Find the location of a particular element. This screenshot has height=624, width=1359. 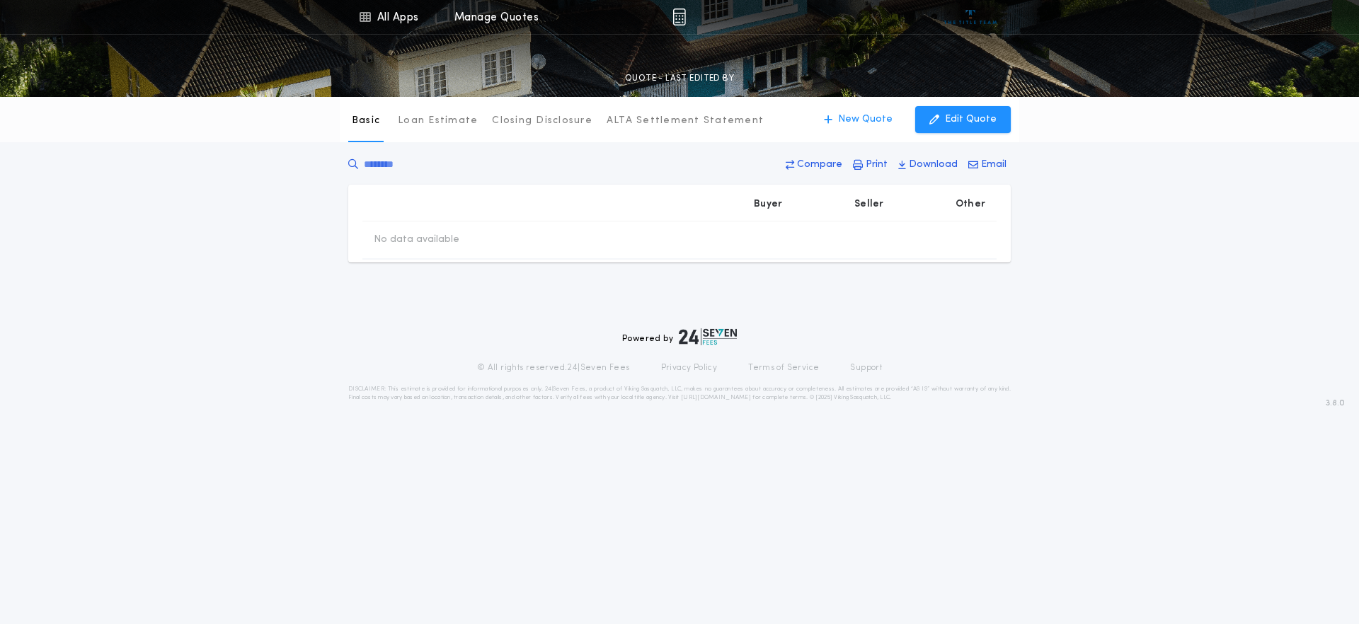

button: Download is located at coordinates (928, 165).